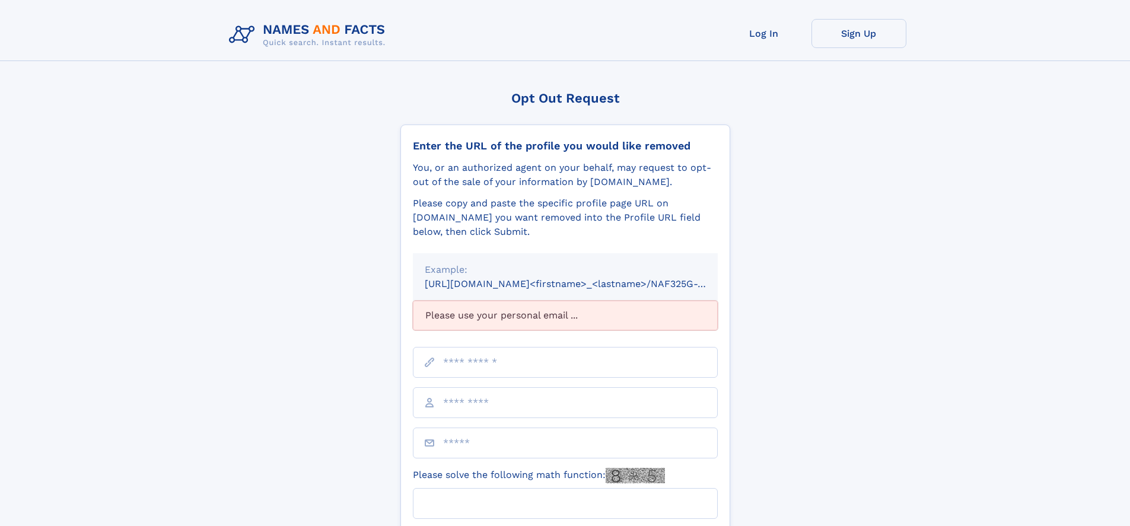 The height and width of the screenshot is (526, 1130). I want to click on div: Opt Out Request, so click(565, 98).